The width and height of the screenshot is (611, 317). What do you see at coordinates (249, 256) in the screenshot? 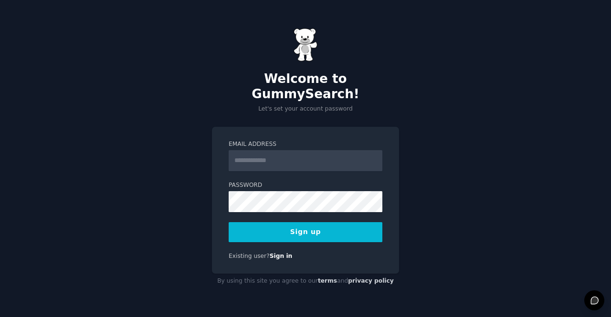
I see `span: Existing user?` at bounding box center [249, 256].